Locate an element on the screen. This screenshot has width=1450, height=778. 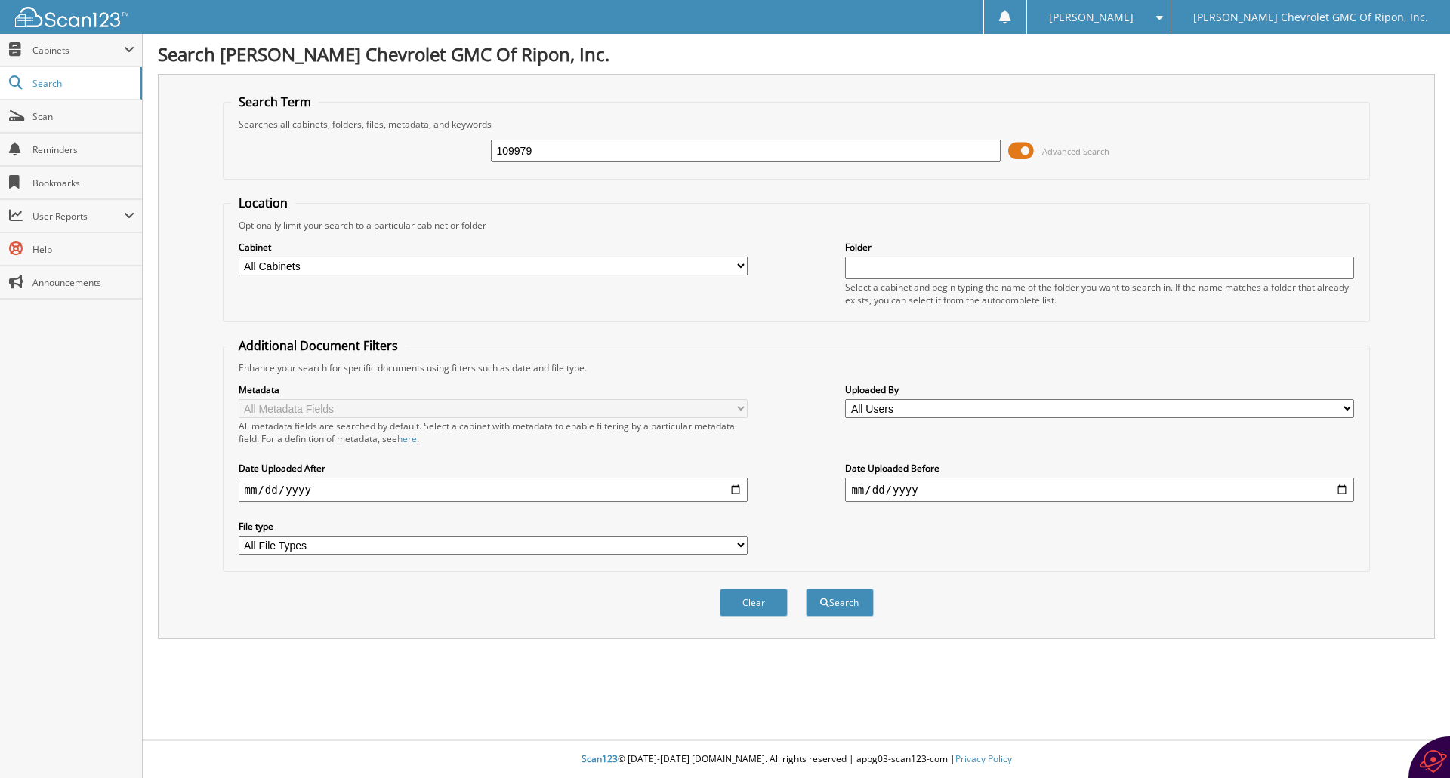
span: Bookmarks is located at coordinates (83, 183).